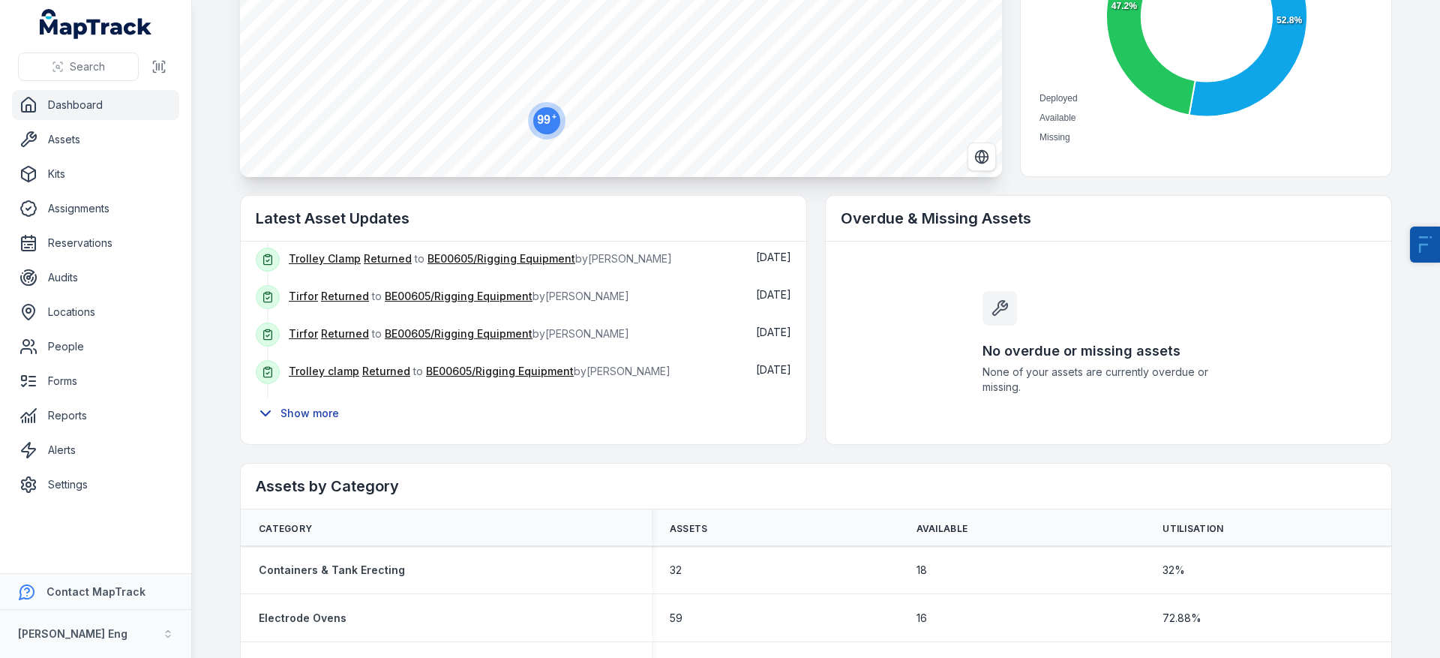 This screenshot has width=1440, height=658. What do you see at coordinates (95, 243) in the screenshot?
I see `a: Reservations` at bounding box center [95, 243].